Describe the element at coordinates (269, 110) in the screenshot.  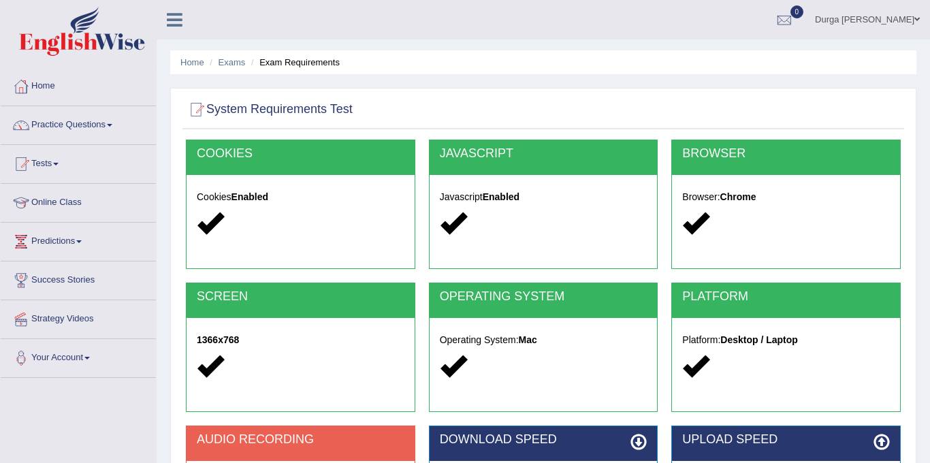
I see `h2: System Requirements Test` at that location.